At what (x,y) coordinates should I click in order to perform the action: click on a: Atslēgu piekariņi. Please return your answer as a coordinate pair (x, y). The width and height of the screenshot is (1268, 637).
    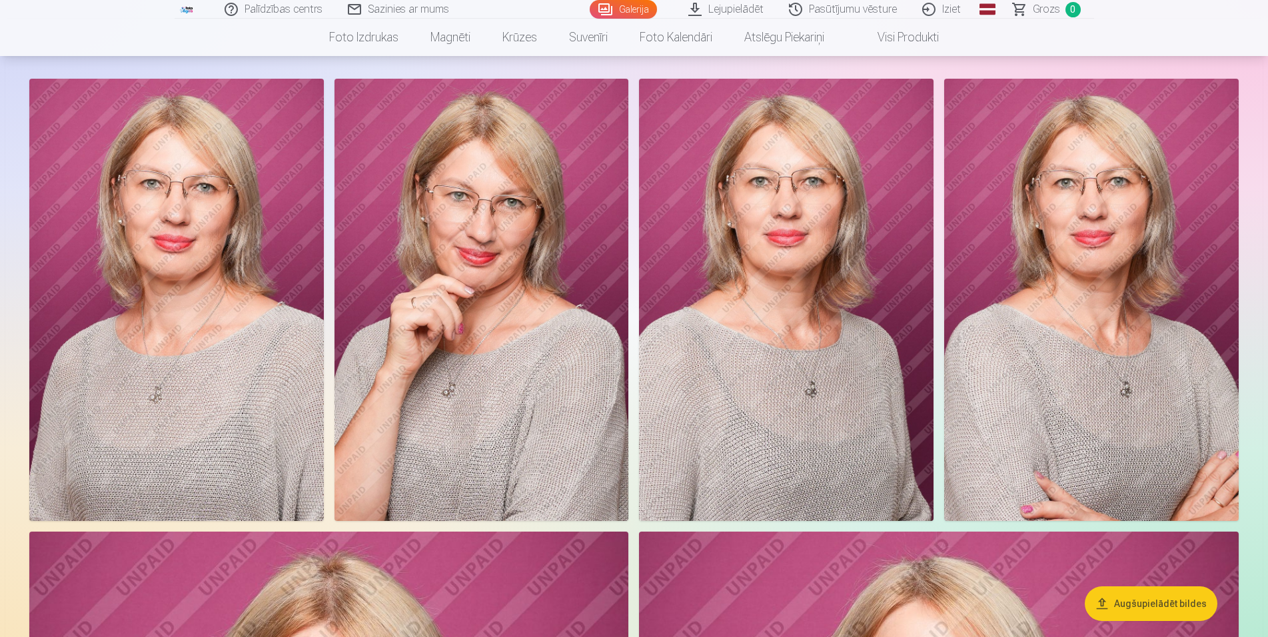
    Looking at the image, I should click on (785, 37).